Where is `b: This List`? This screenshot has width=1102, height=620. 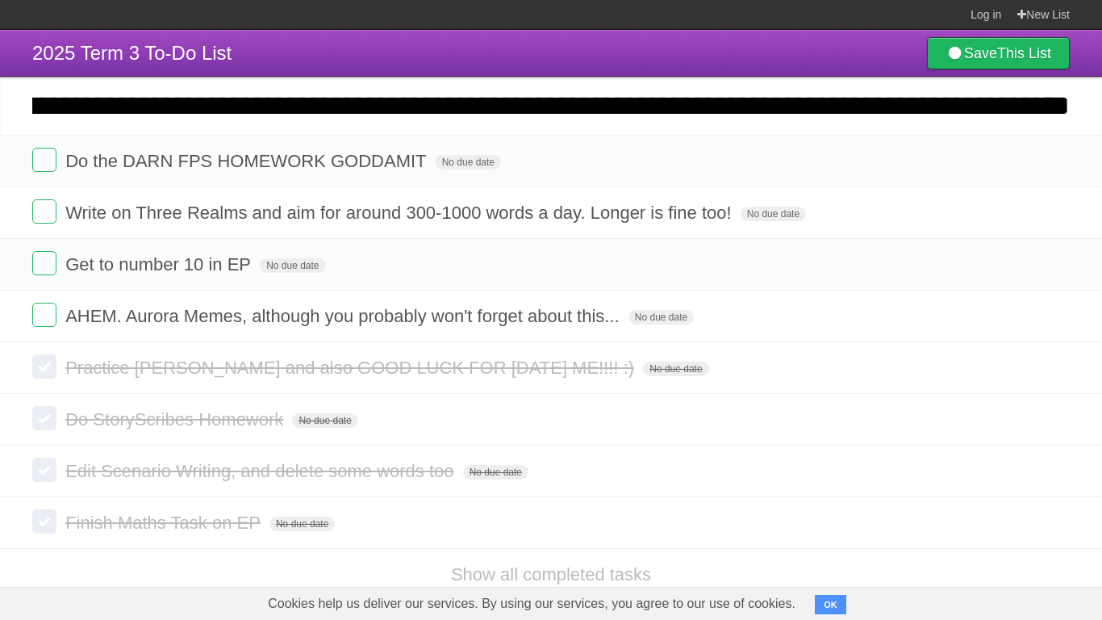 b: This List is located at coordinates (1024, 53).